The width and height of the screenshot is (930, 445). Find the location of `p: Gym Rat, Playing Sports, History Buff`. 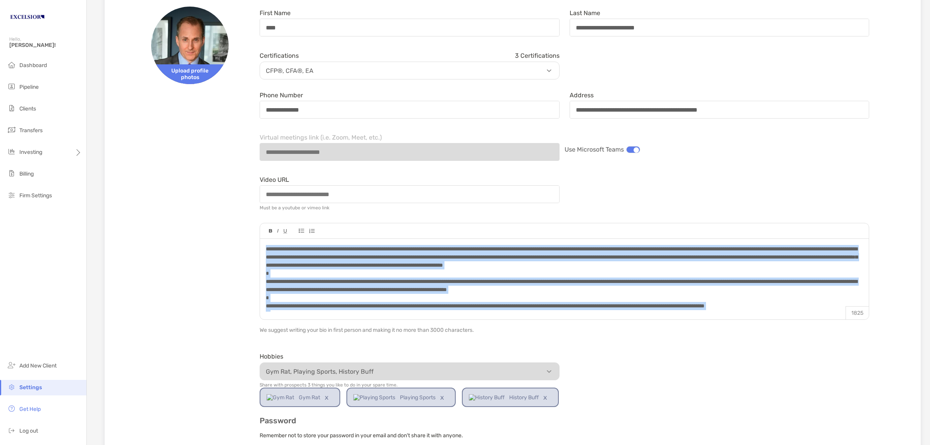

p: Gym Rat, Playing Sports, History Buff is located at coordinates (411, 371).